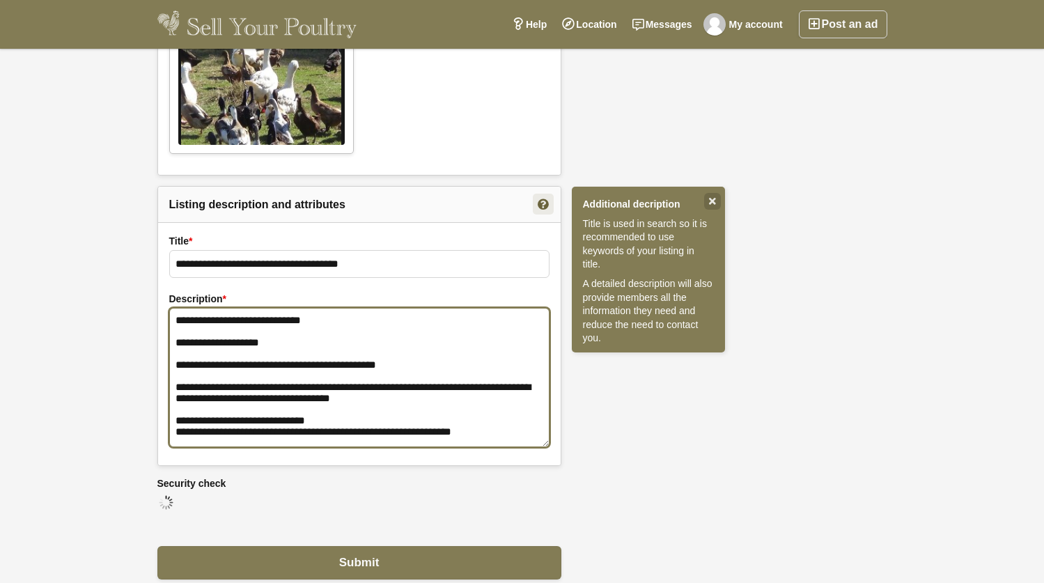 The width and height of the screenshot is (1044, 583). I want to click on img: Sell Your Poultry, so click(257, 24).